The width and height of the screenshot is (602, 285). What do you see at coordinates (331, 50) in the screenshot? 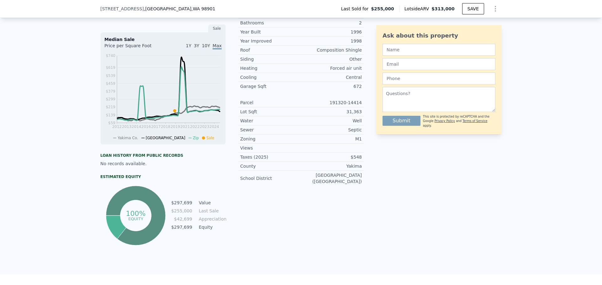
I see `div: Composition Shingle` at bounding box center [331, 50].